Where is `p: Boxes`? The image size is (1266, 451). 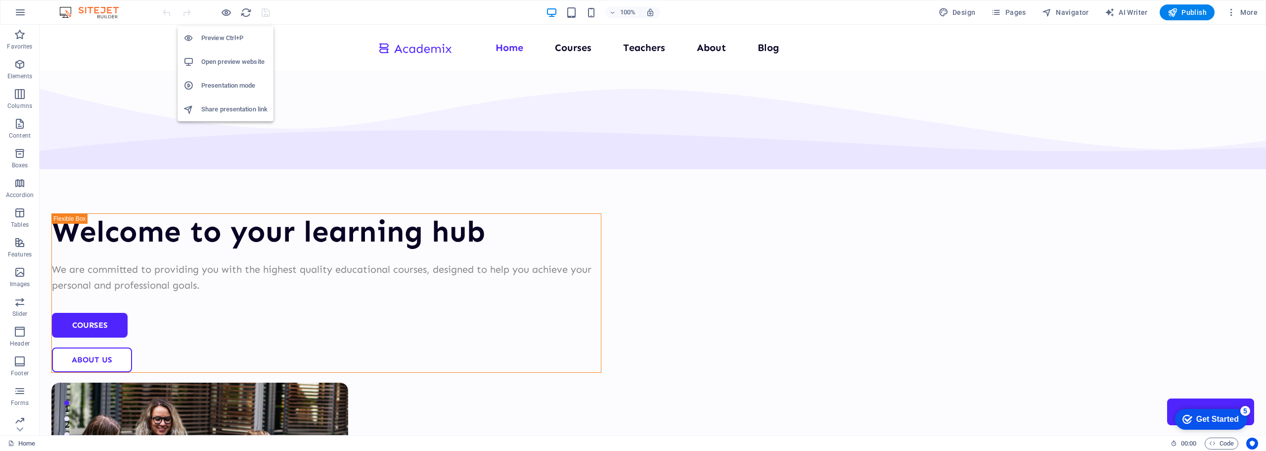 p: Boxes is located at coordinates (20, 165).